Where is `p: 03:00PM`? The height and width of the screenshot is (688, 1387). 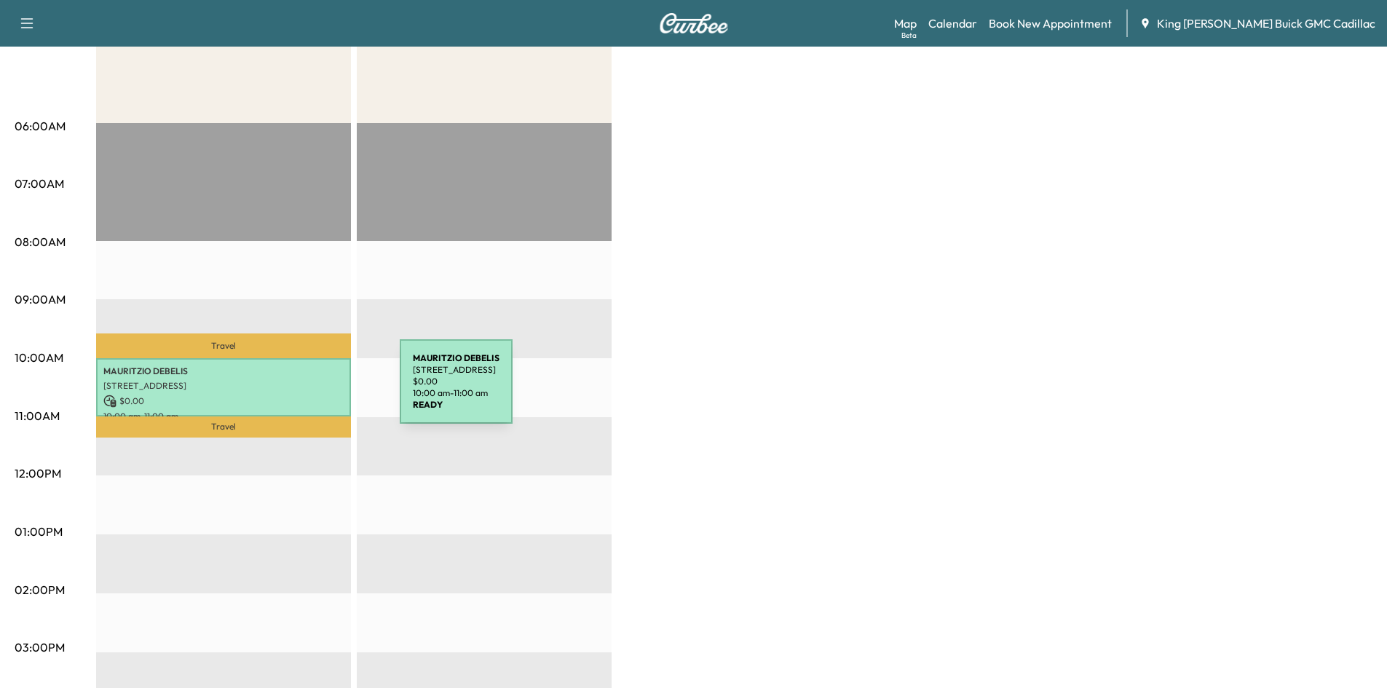 p: 03:00PM is located at coordinates (39, 647).